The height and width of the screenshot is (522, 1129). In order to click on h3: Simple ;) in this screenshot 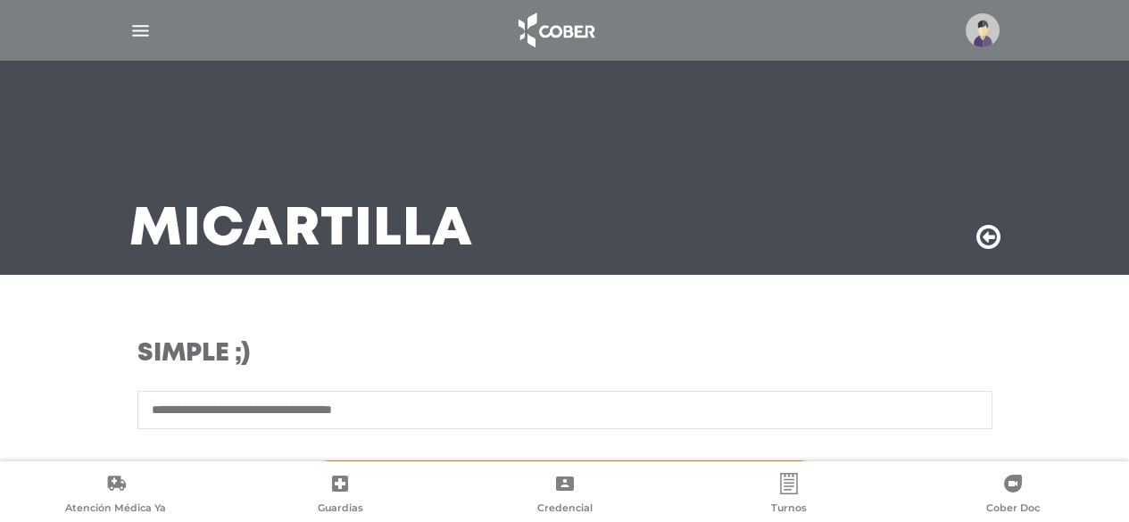, I will do `click(408, 354)`.